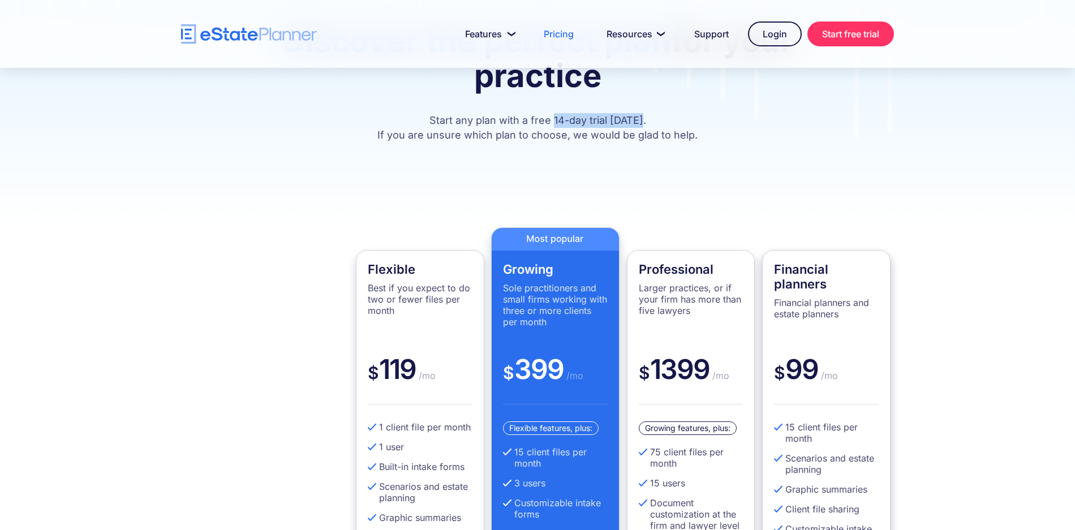  What do you see at coordinates (691, 299) in the screenshot?
I see `p: Larger practices, or if your firm has more than five lawyers` at bounding box center [691, 299].